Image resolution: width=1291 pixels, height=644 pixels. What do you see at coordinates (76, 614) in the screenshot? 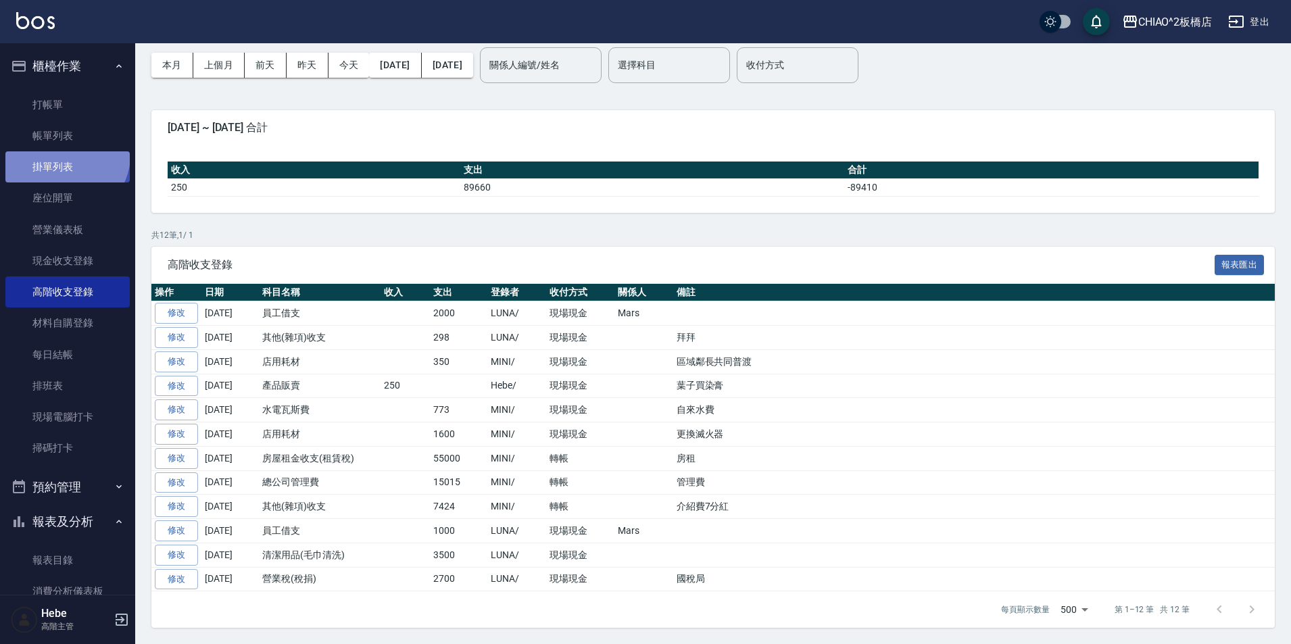
I see `h5: Hebe` at bounding box center [76, 614].